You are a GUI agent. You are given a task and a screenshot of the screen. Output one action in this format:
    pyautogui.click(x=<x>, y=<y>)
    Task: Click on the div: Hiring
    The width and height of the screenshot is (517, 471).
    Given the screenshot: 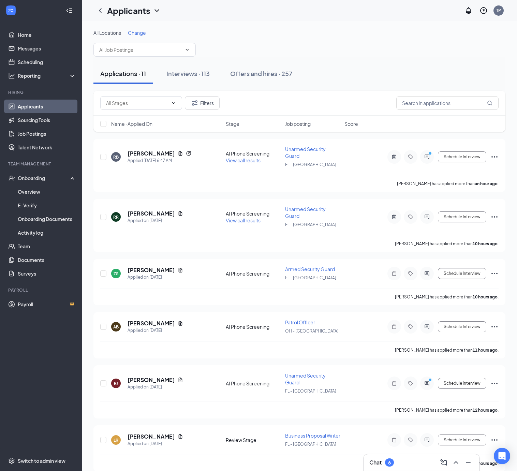 What is the action you would take?
    pyautogui.click(x=41, y=92)
    